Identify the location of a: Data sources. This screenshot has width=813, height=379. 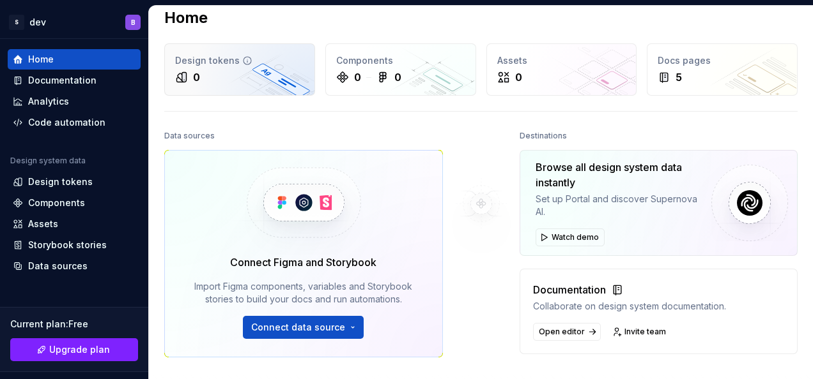
(74, 266).